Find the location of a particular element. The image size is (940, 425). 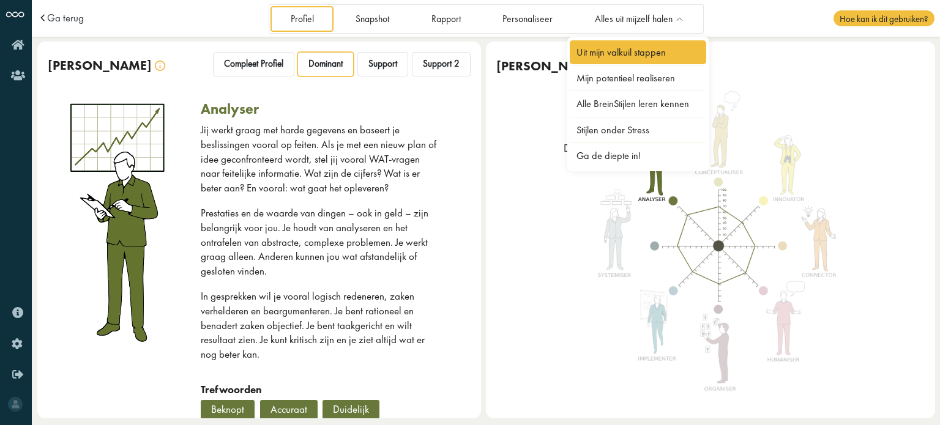

a: Profiel is located at coordinates (302, 18).